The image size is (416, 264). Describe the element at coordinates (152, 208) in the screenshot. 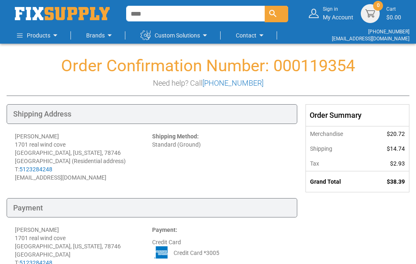

I see `div: Payment` at that location.